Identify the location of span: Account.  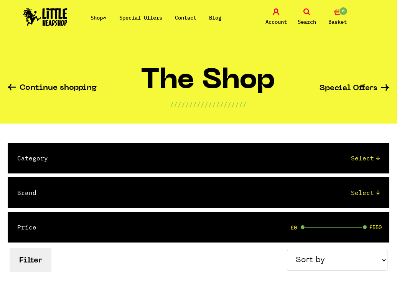
(276, 22).